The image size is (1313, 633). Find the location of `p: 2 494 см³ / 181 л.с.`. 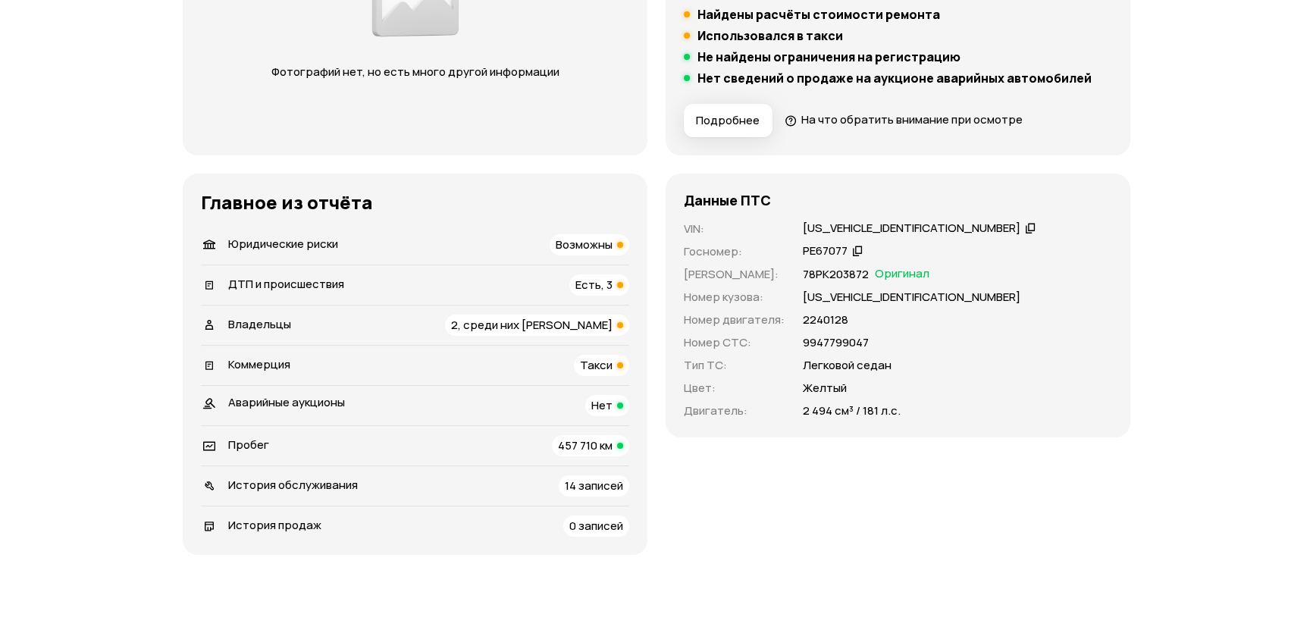

p: 2 494 см³ / 181 л.с. is located at coordinates (851, 411).